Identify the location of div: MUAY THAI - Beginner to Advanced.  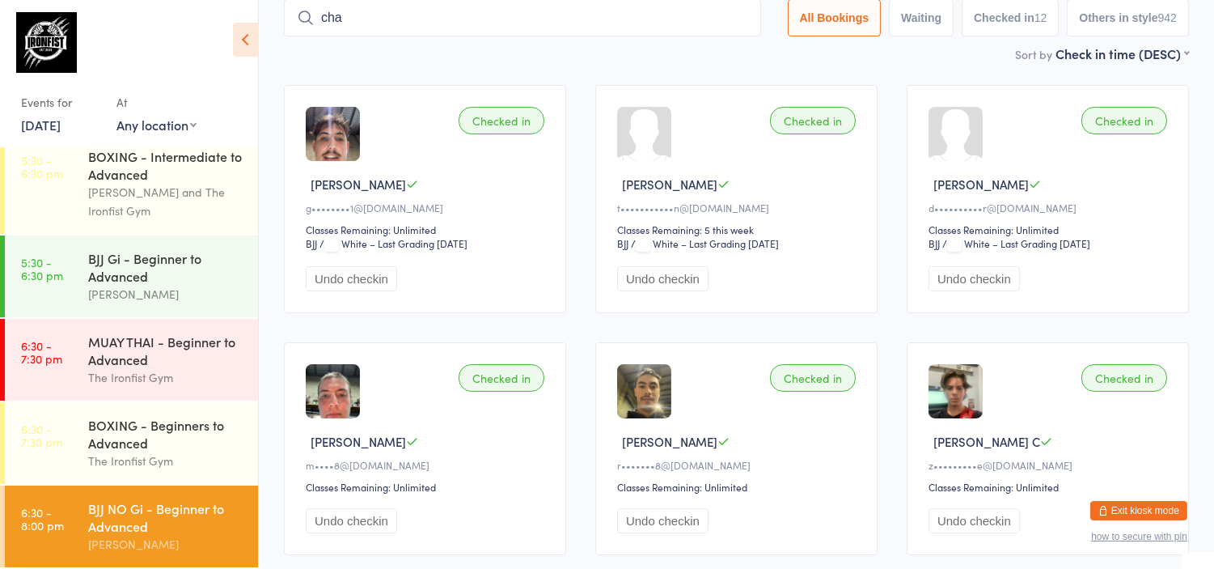
(166, 350).